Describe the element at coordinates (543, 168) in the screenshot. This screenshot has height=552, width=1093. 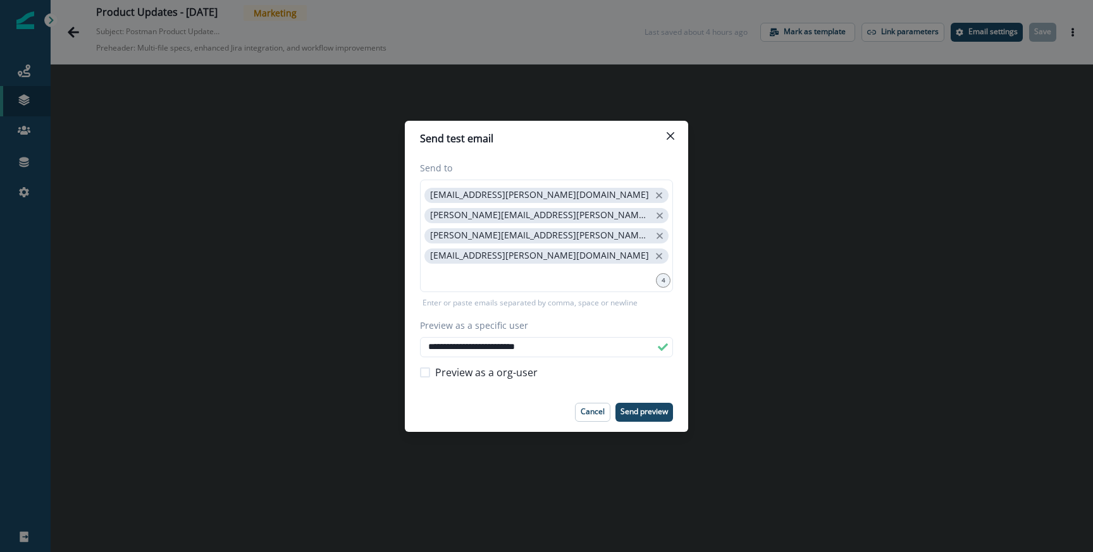
I see `label: Send to` at that location.